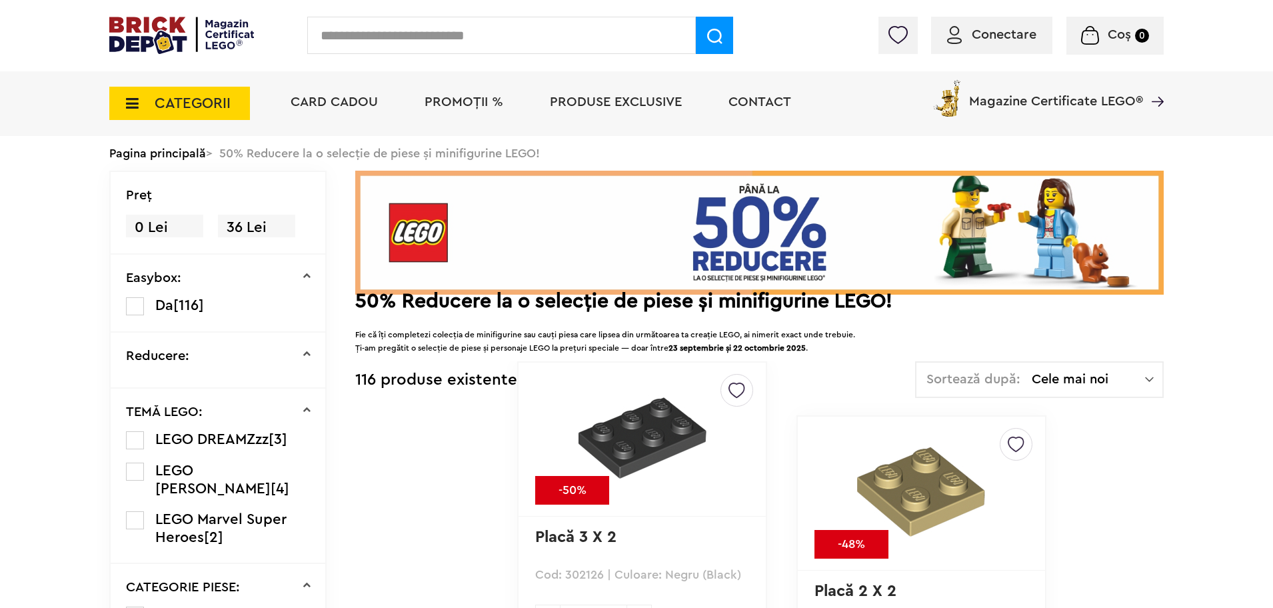 The width and height of the screenshot is (1273, 608). I want to click on a: Placă 3 X 2, so click(576, 537).